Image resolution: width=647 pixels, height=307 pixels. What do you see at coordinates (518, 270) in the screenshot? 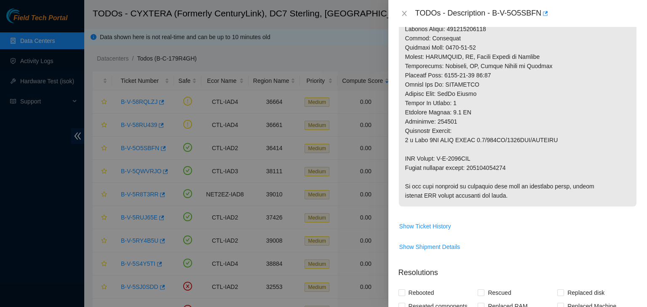
I see `p: Resolutions` at bounding box center [518, 270].